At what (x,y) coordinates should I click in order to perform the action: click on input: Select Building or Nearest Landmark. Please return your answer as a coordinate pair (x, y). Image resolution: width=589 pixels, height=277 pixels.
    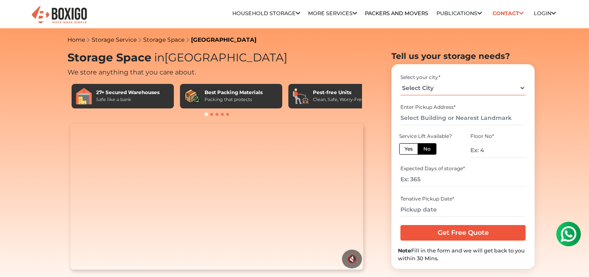
    Looking at the image, I should click on (463, 118).